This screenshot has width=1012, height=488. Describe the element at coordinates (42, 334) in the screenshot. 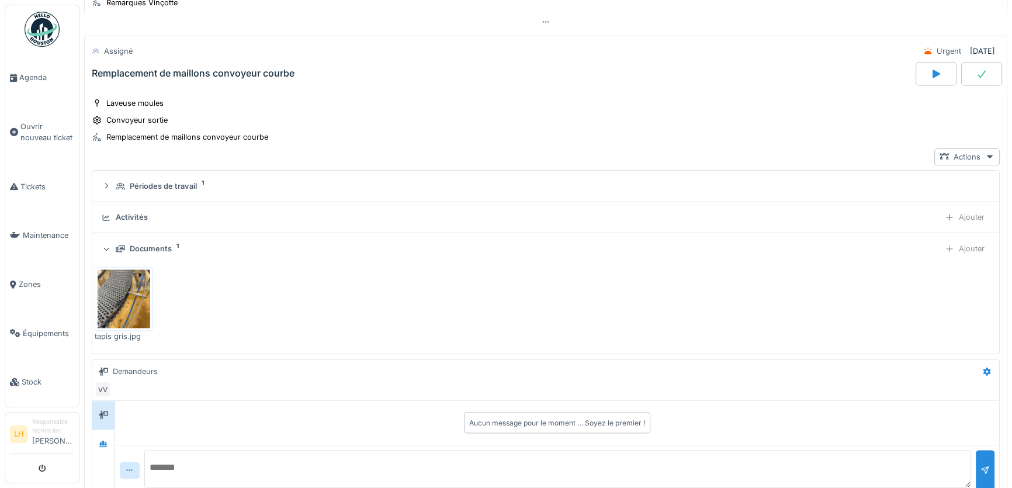

I see `a: Équipements` at that location.